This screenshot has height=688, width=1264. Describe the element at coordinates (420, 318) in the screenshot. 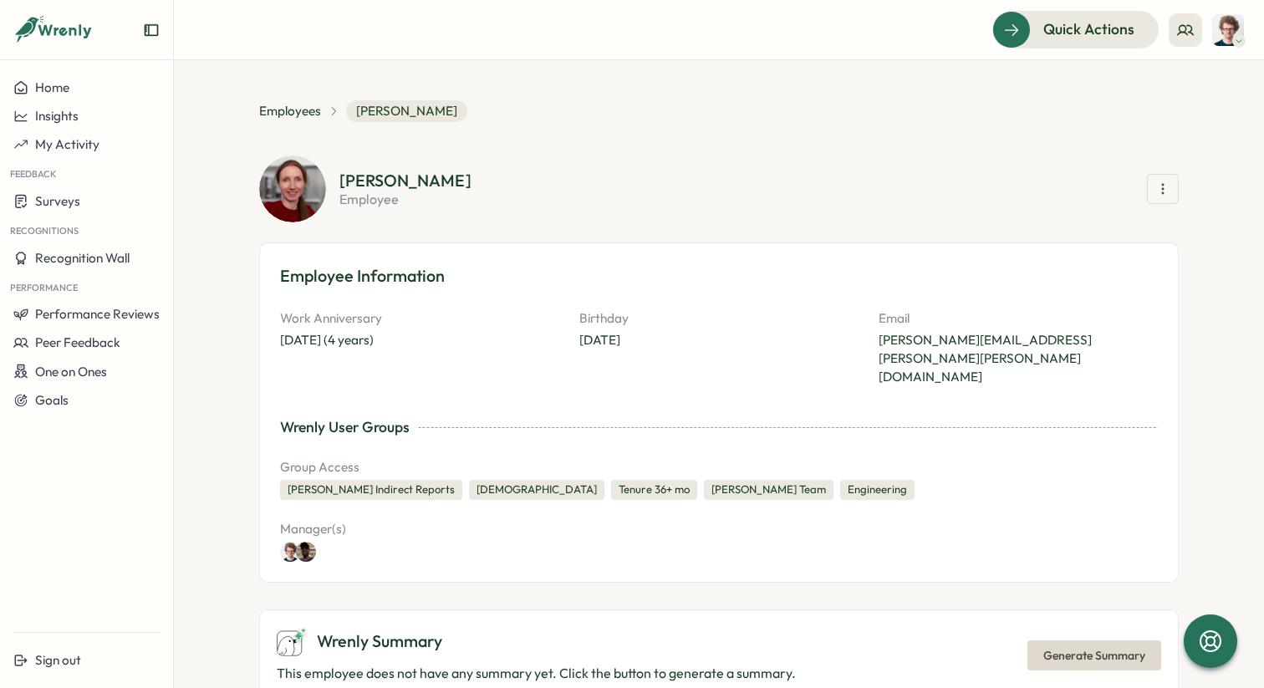

I see `p: Work Anniversary` at that location.